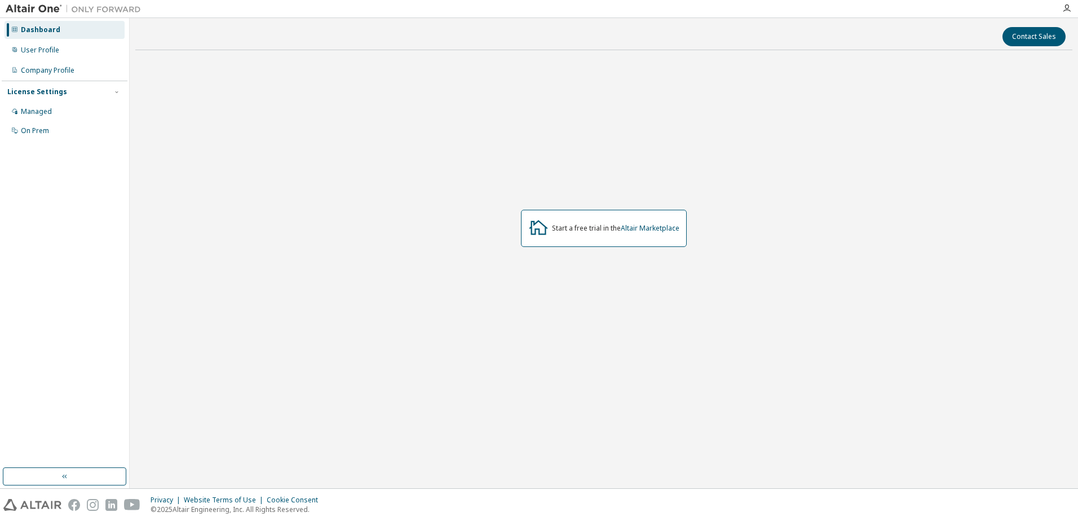 This screenshot has height=521, width=1078. Describe the element at coordinates (76, 9) in the screenshot. I see `img: Altair One` at that location.